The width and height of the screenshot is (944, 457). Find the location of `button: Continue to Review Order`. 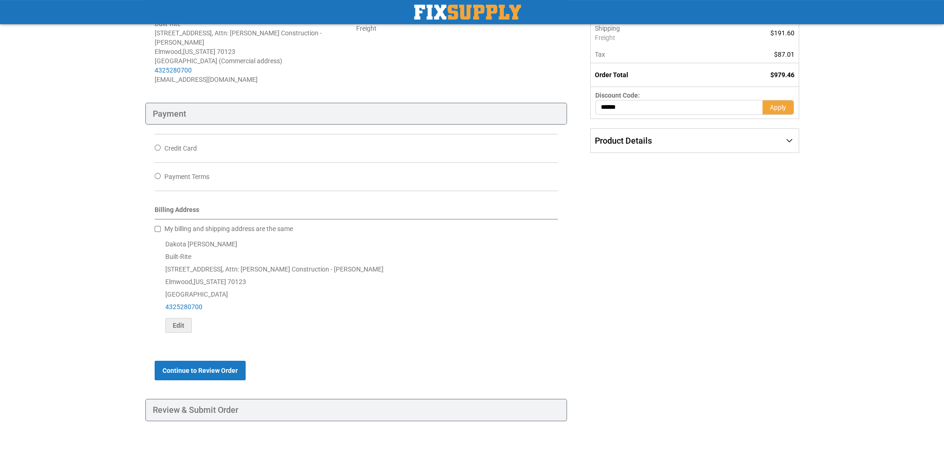

button: Continue to Review Order is located at coordinates (200, 370).